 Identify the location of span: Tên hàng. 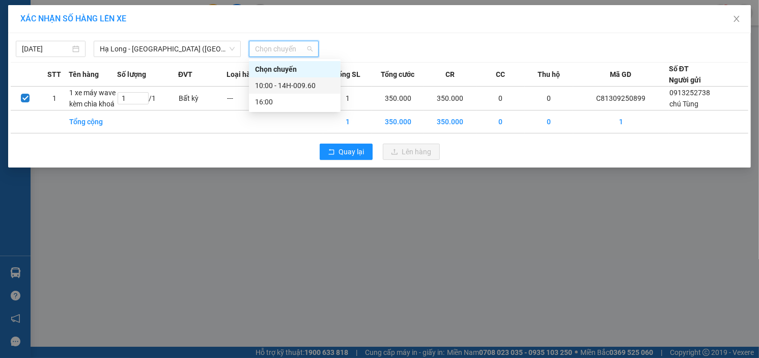
(83, 74).